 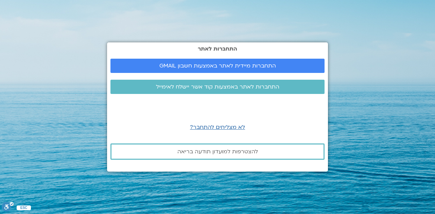 I want to click on span: התחברות מיידית לאתר באמצעות חשבון GMAIL, so click(x=217, y=66).